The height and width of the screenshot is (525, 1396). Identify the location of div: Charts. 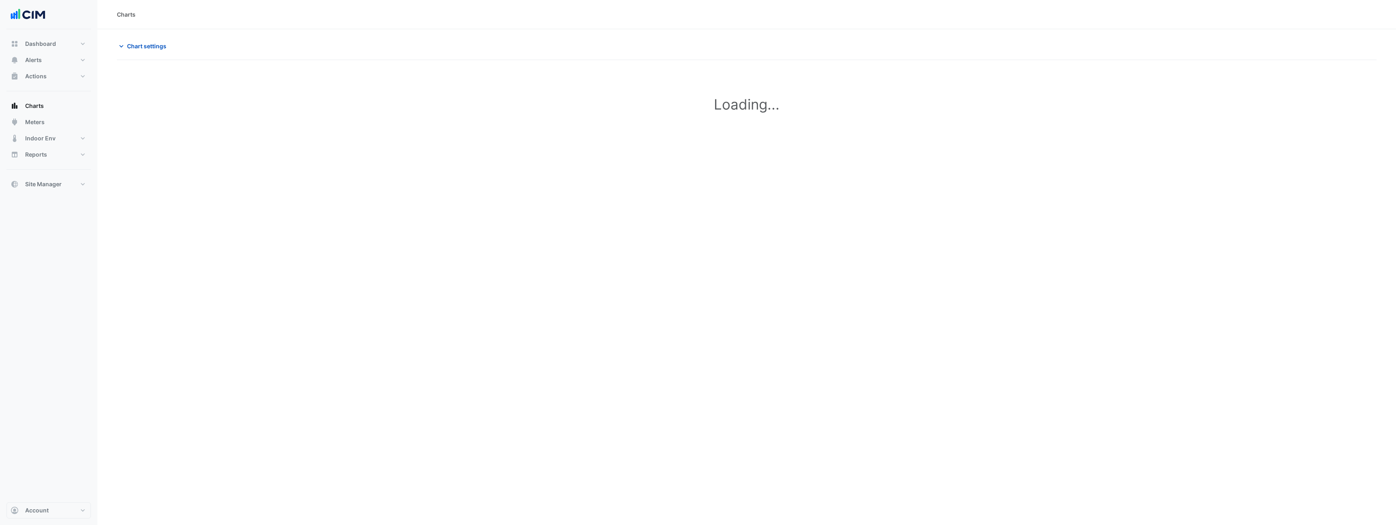
(126, 14).